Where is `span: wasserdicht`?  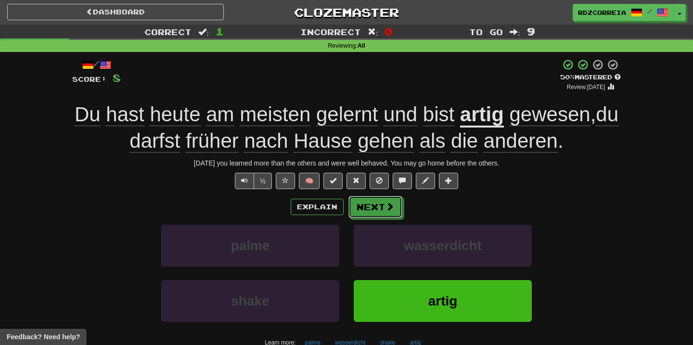 span: wasserdicht is located at coordinates (442, 245).